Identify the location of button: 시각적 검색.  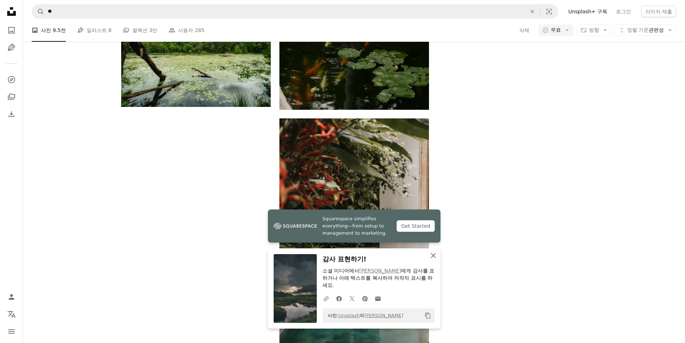
(549, 12).